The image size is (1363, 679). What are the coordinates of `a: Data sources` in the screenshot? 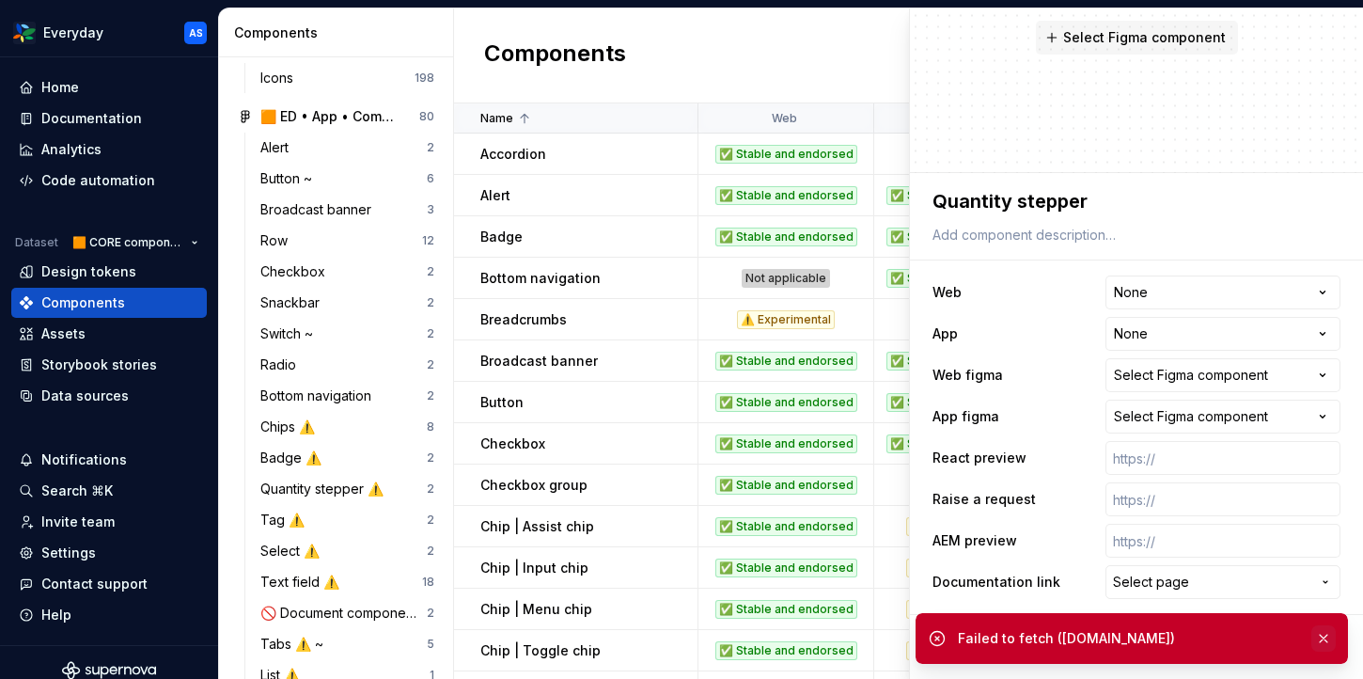 It's located at (109, 396).